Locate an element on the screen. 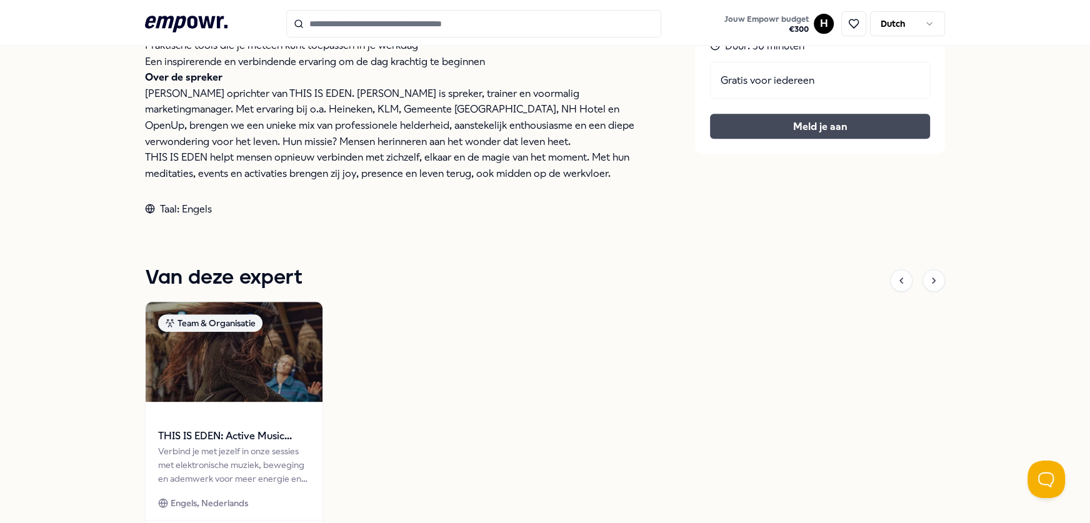  h1: Van deze expert is located at coordinates (224, 278).